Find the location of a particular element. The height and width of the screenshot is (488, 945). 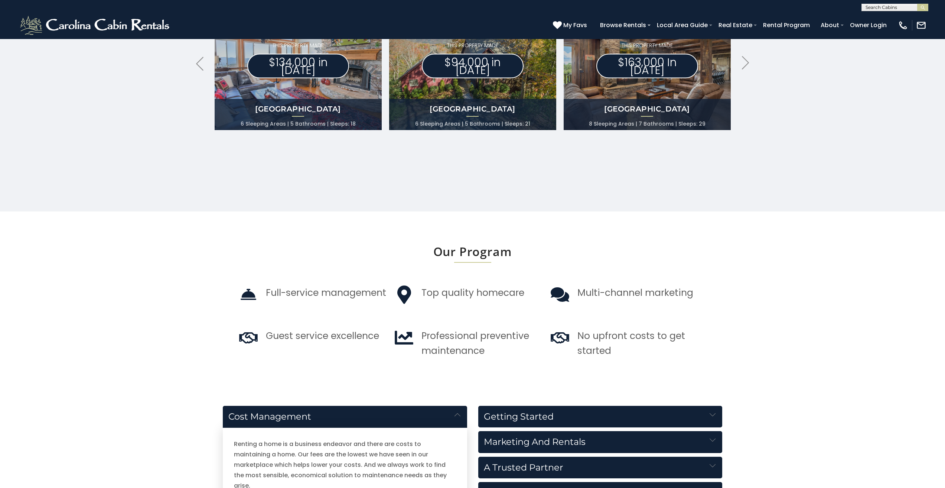

li: Sleeps: 18 is located at coordinates (343, 124).